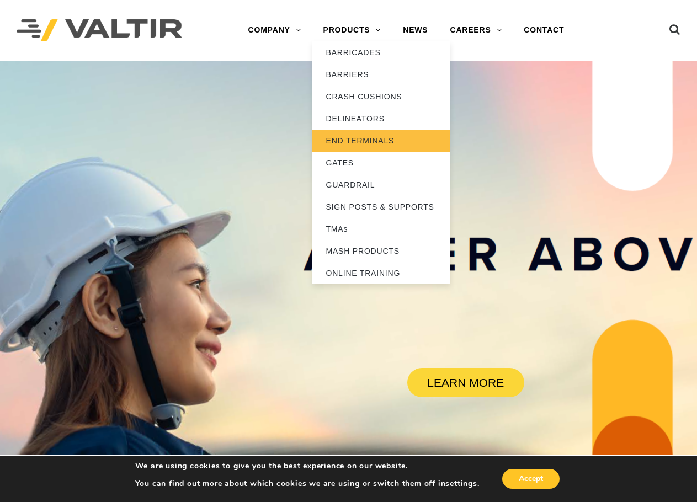 This screenshot has height=502, width=697. Describe the element at coordinates (381, 141) in the screenshot. I see `a: END TERMINALS` at that location.